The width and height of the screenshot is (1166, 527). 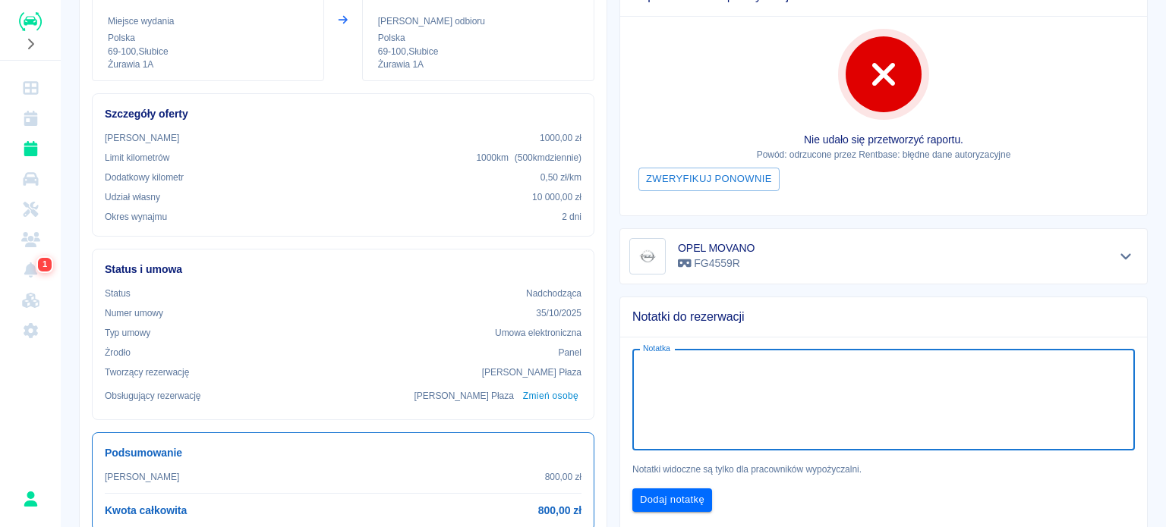 What do you see at coordinates (30, 44) in the screenshot?
I see `button: Rozwiń nawigację` at bounding box center [30, 44].